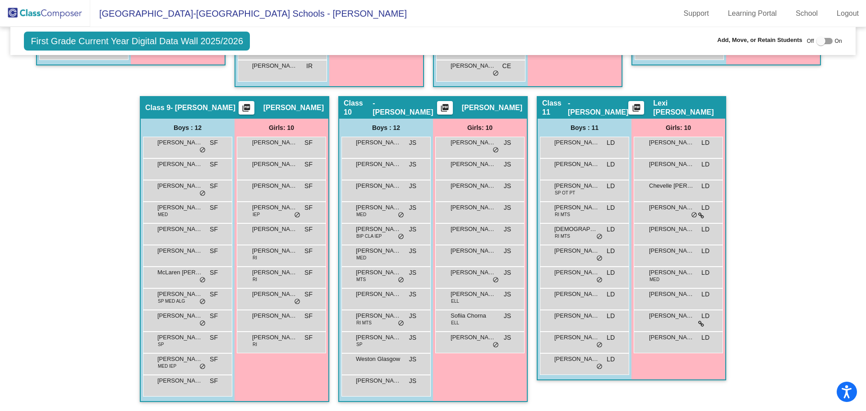 This screenshot has height=411, width=866. Describe the element at coordinates (806, 14) in the screenshot. I see `a: School` at that location.